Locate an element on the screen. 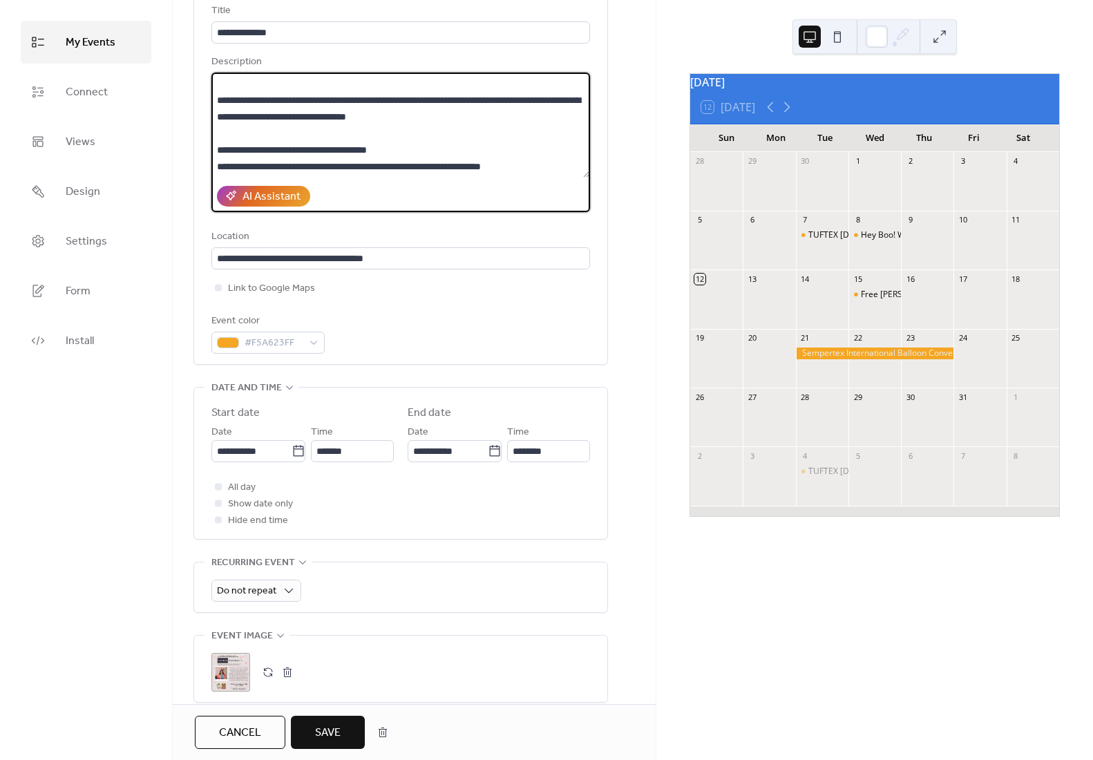  div: Sun is located at coordinates (726, 138).